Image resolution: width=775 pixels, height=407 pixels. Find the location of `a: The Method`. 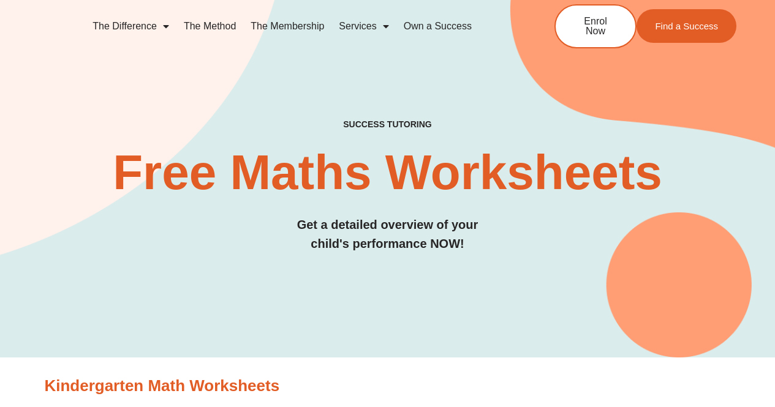

a: The Method is located at coordinates (210, 26).